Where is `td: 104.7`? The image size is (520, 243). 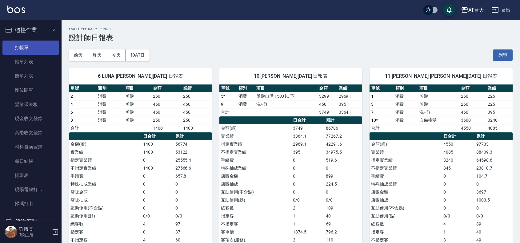 td: 104.7 is located at coordinates (493, 176).